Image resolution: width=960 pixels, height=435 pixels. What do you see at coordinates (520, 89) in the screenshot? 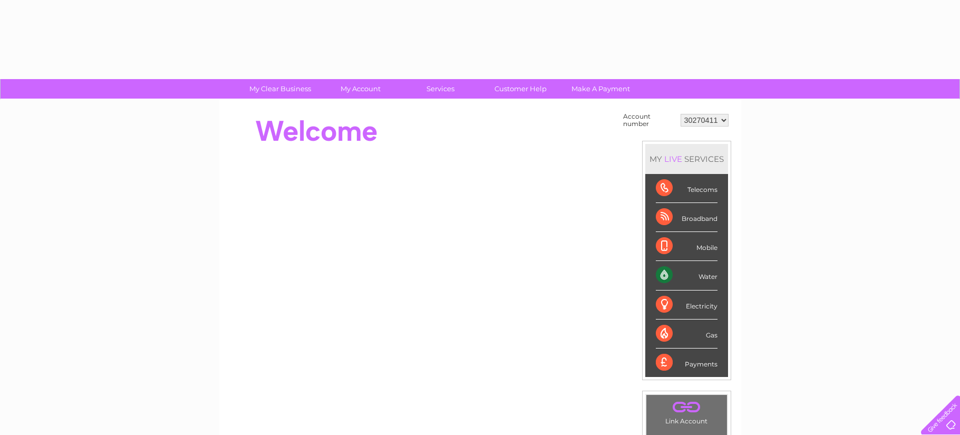
I see `a: Customer Help` at bounding box center [520, 89].